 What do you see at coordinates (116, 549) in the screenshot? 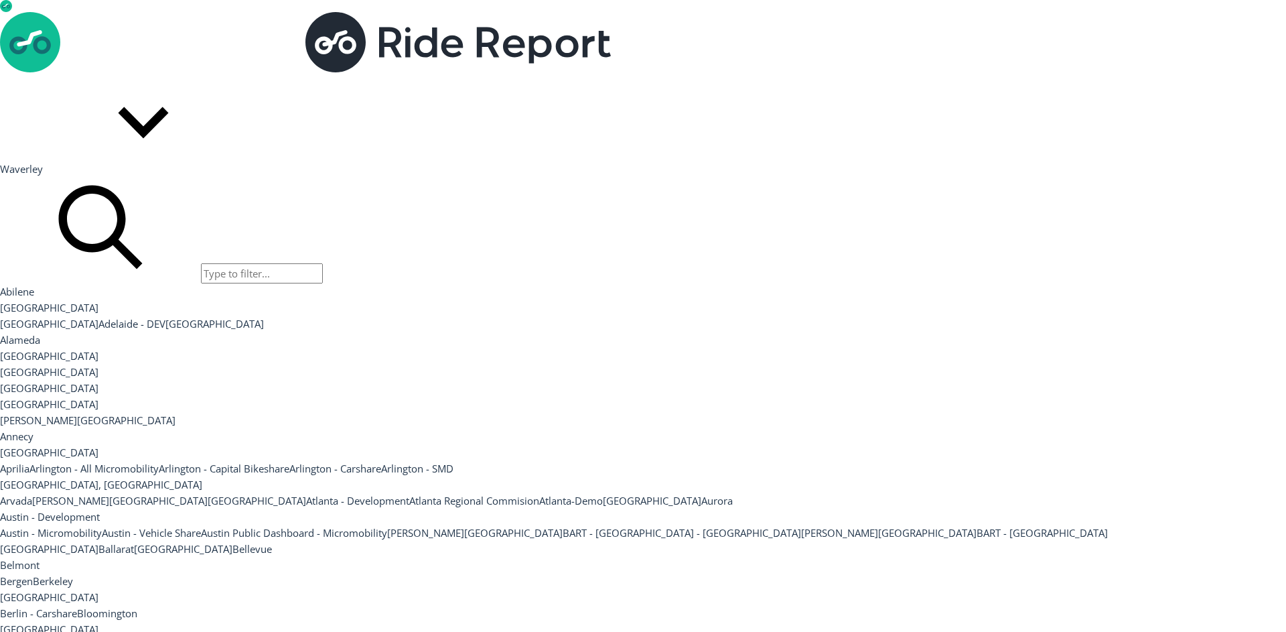
I see `a: Ballarat` at bounding box center [116, 549].